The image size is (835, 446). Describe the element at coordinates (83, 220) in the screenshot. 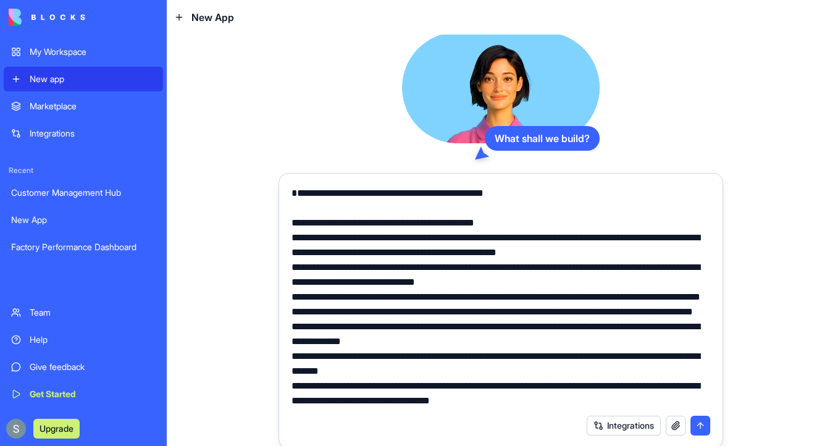

I see `div: New App` at that location.